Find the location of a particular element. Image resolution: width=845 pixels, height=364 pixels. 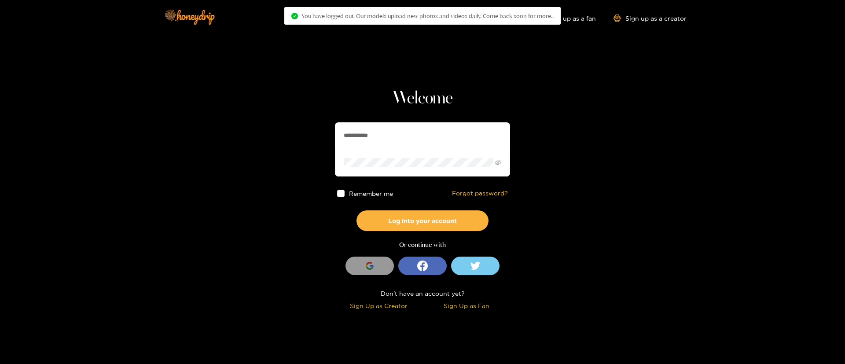

div: Sign Up as Fan is located at coordinates (466, 305).